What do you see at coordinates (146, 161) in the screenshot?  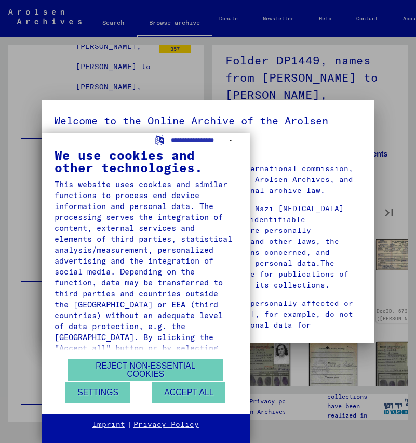 I see `div: We use cookies and other technologies.` at bounding box center [146, 161].